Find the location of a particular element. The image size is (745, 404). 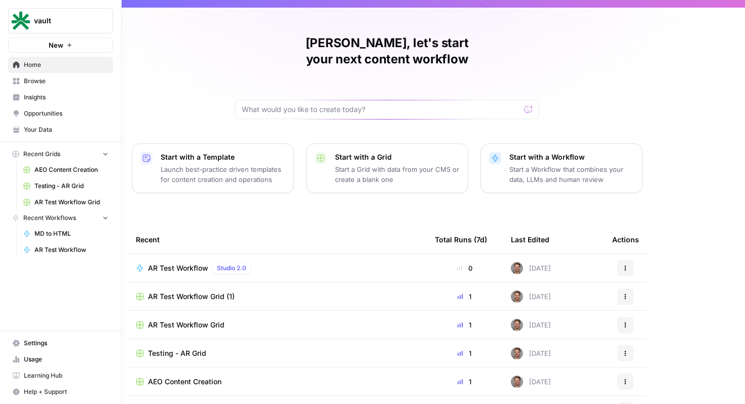

span: New is located at coordinates (56, 45).